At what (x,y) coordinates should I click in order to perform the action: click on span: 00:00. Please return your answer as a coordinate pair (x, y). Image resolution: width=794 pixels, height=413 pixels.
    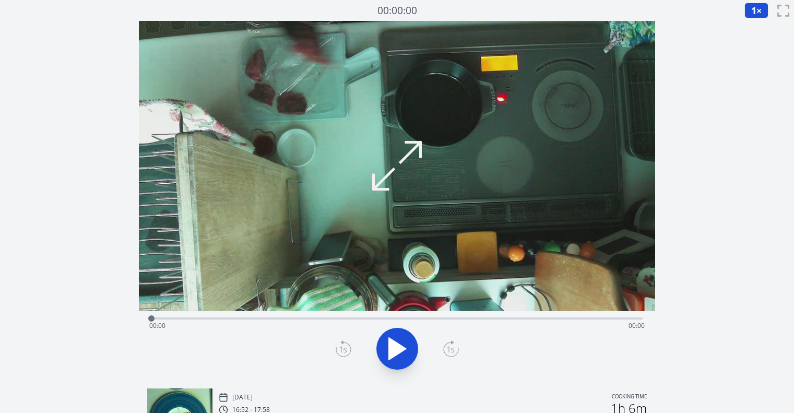
    Looking at the image, I should click on (637, 325).